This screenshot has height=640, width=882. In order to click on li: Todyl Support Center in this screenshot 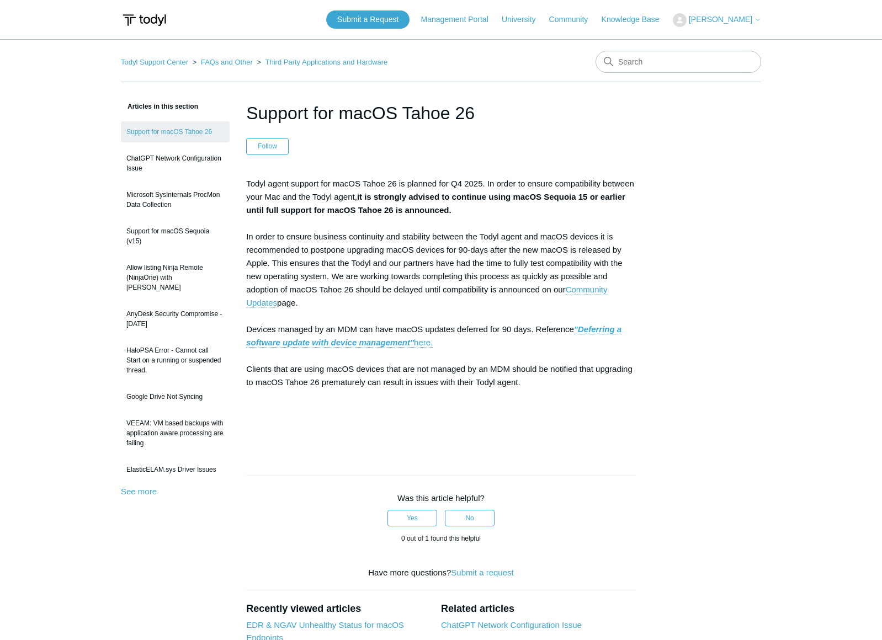, I will do `click(156, 62)`.